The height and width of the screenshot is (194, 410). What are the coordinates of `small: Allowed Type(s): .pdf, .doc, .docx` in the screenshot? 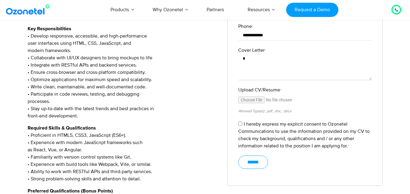 It's located at (264, 111).